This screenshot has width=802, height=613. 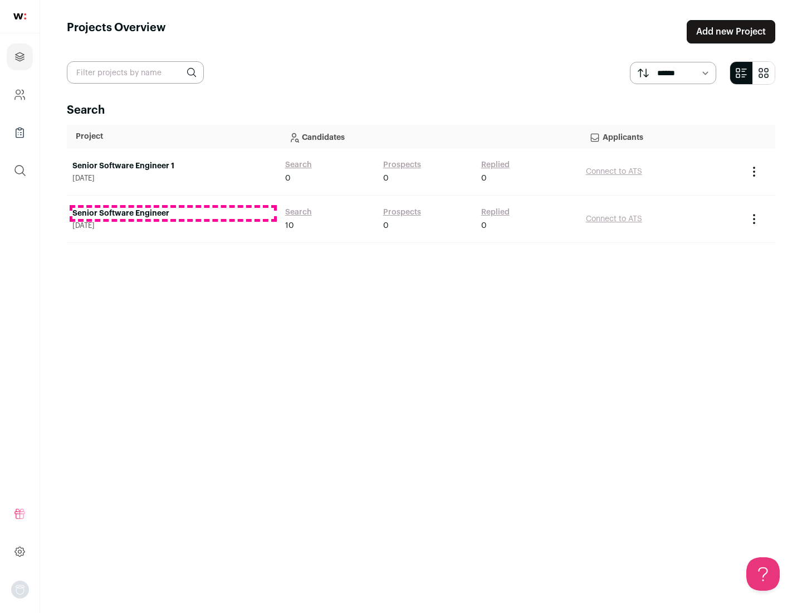 What do you see at coordinates (19, 16) in the screenshot?
I see `img: wellfound-shorthand-0d5821cbd27db2630d0214b213865d53afaa358527fdda9d0ea32b1df1b89c2c.svg` at bounding box center [19, 16].